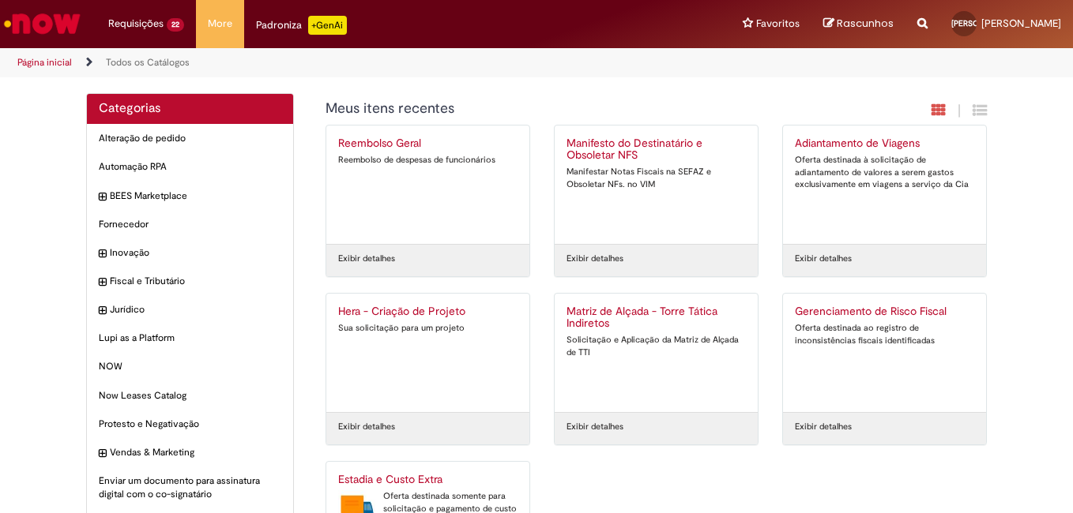 The width and height of the screenshot is (1073, 513). What do you see at coordinates (884, 144) in the screenshot?
I see `h2: Adiantamento de Viagens` at bounding box center [884, 144].